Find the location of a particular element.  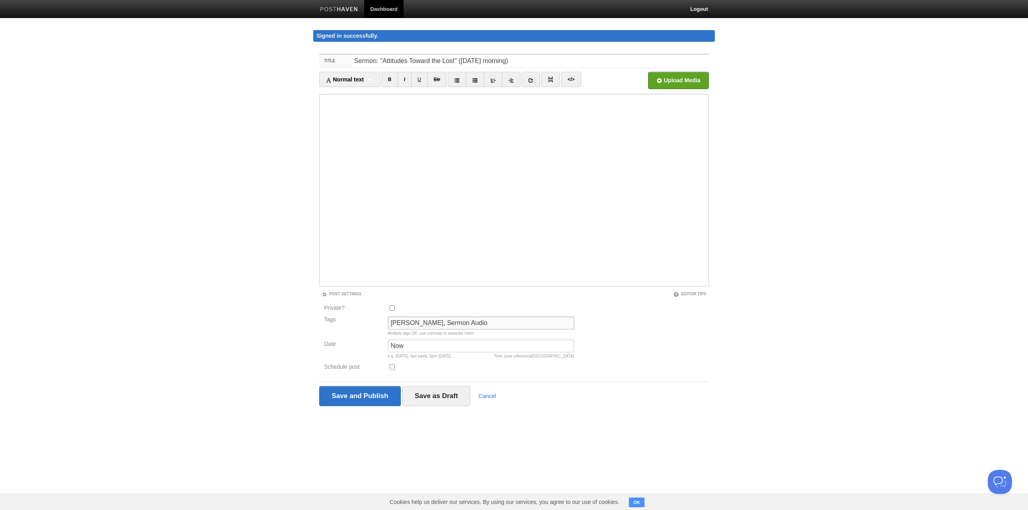

label: Date is located at coordinates (353, 345).